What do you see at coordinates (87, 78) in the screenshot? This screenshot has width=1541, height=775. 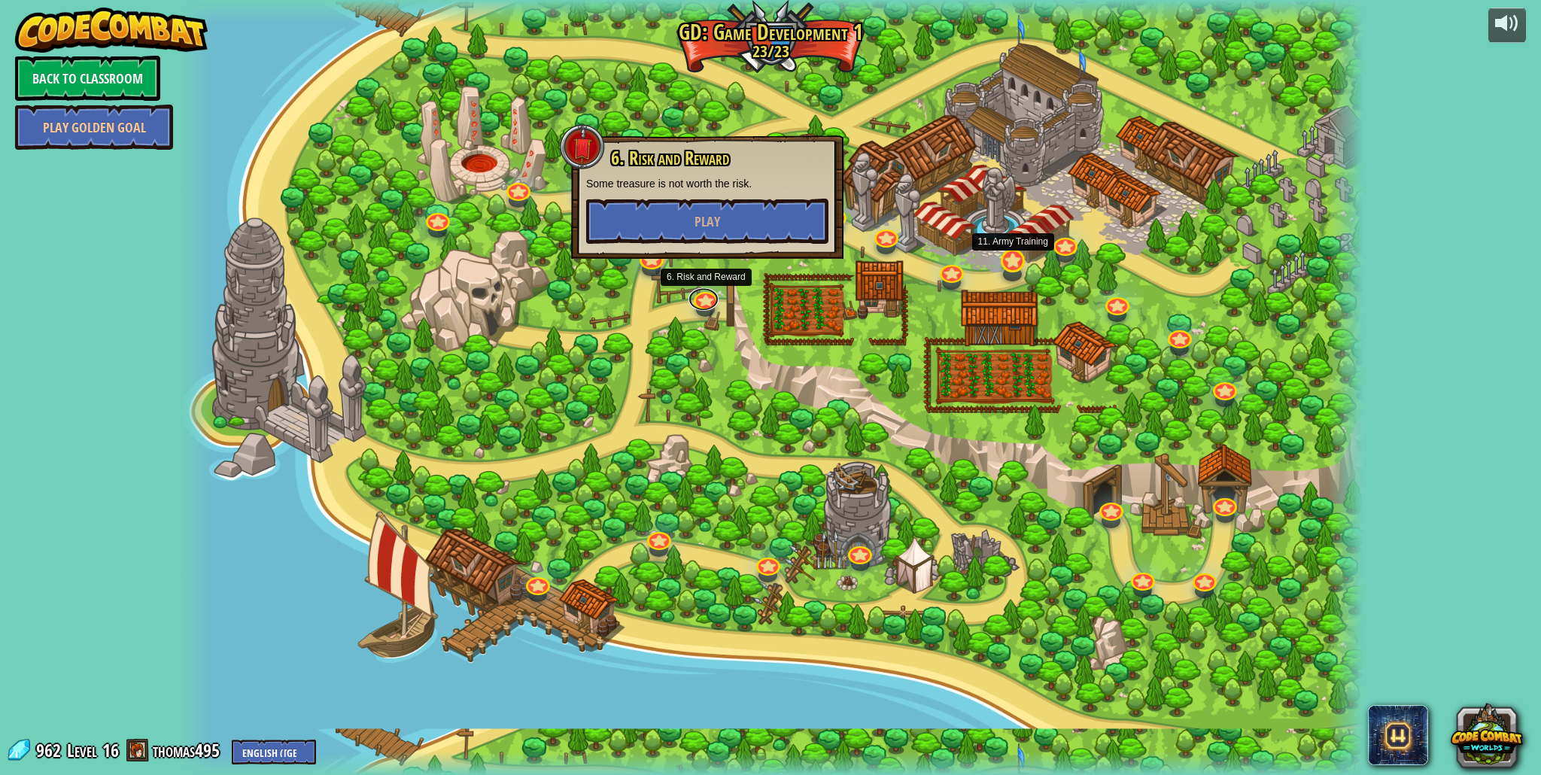 I see `a: Back to Classroom` at bounding box center [87, 78].